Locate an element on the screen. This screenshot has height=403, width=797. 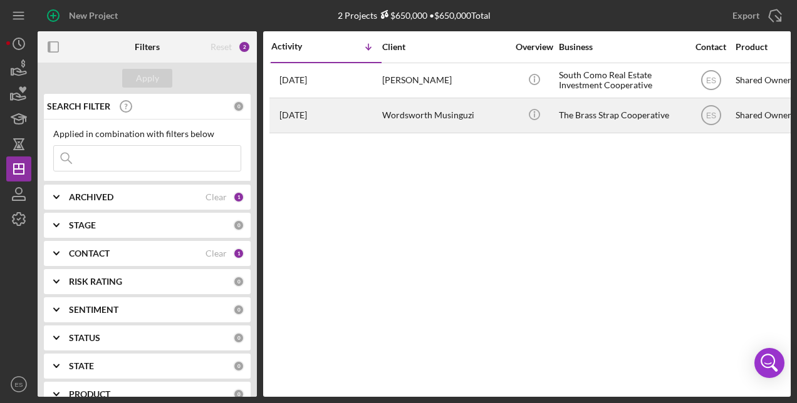
b: SENTIMENT is located at coordinates (93, 310).